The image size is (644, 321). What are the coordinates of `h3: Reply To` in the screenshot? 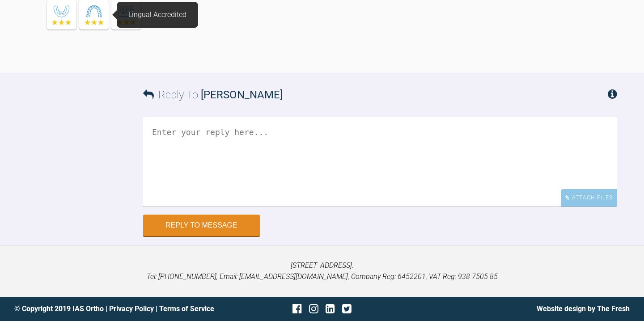 It's located at (213, 95).